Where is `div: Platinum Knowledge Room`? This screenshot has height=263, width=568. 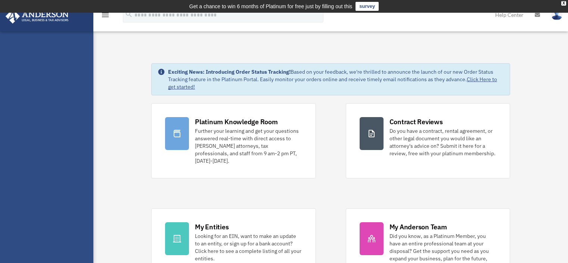
div: Platinum Knowledge Room is located at coordinates (236, 121).